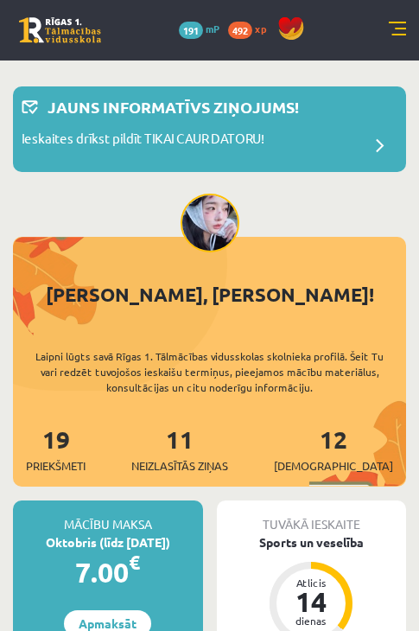 This screenshot has height=631, width=419. What do you see at coordinates (260, 29) in the screenshot?
I see `span: xp` at bounding box center [260, 29].